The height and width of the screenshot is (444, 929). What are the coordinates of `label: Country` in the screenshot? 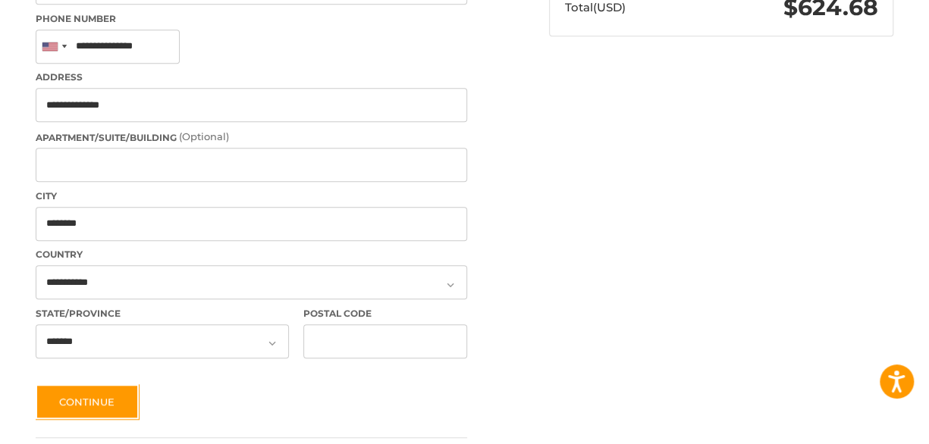 It's located at (251, 255).